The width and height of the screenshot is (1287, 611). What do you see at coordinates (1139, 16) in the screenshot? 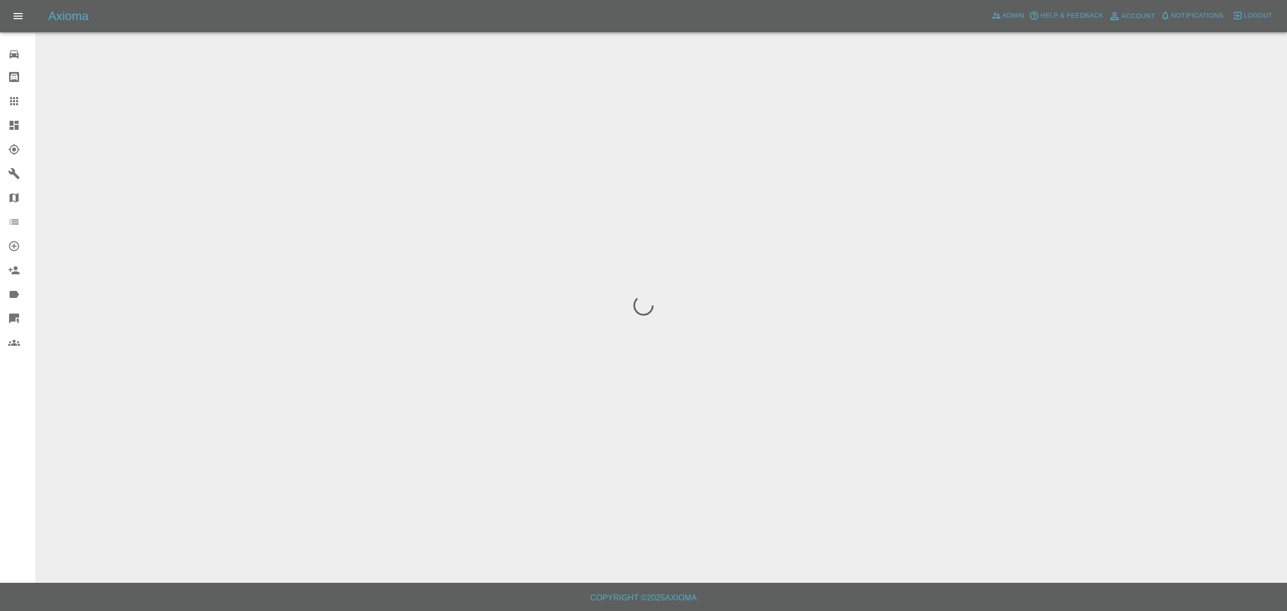
I see `span: Account` at bounding box center [1139, 16].